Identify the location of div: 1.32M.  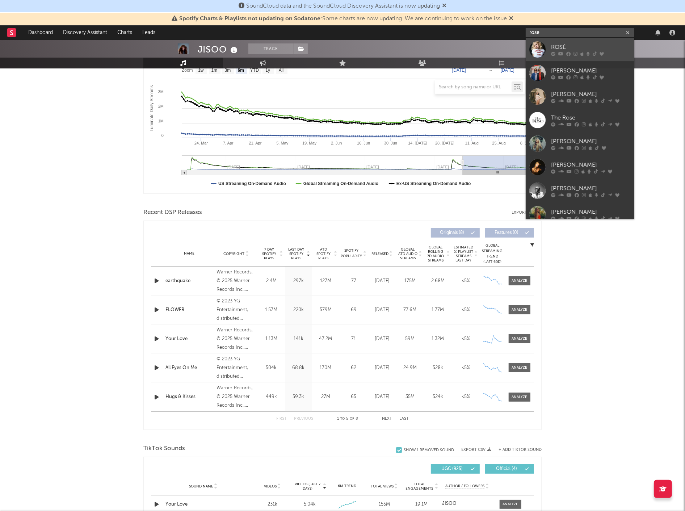
(438, 339).